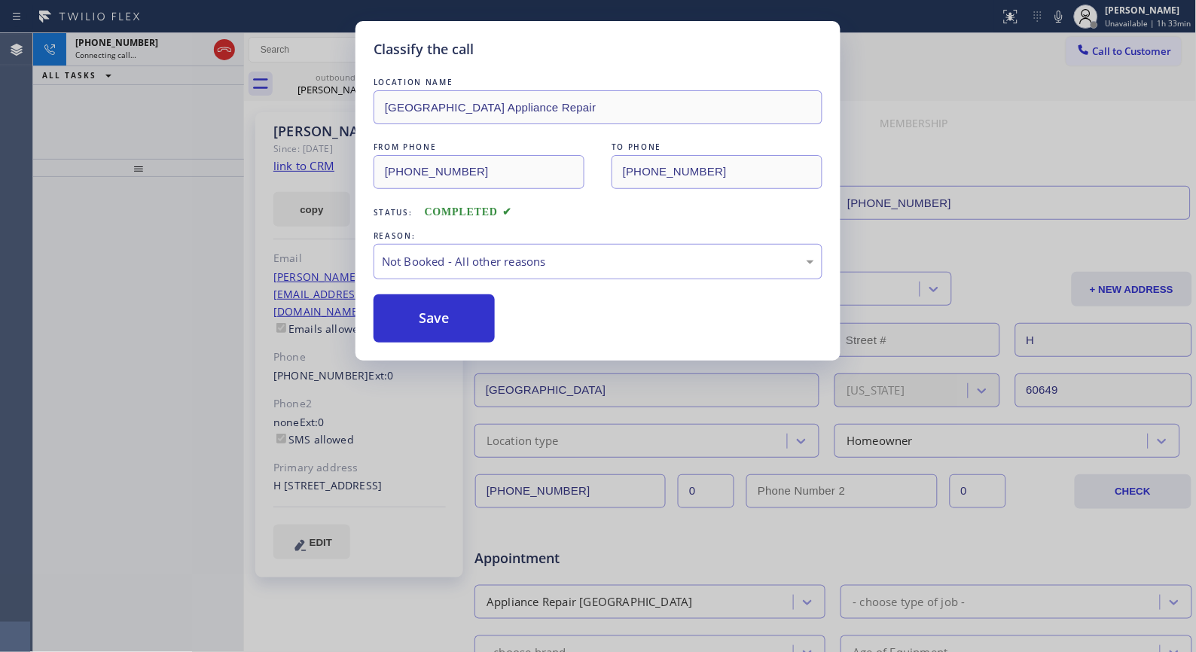 This screenshot has width=1196, height=652. What do you see at coordinates (469, 212) in the screenshot?
I see `span: COMPLETED` at bounding box center [469, 212].